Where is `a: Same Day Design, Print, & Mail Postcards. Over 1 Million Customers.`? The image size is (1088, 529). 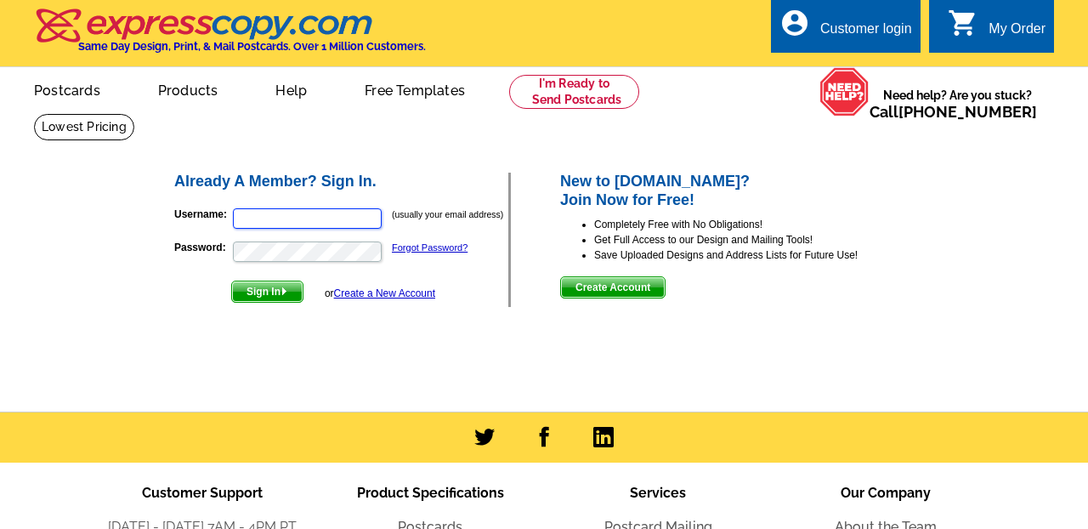 a: Same Day Design, Print, & Mail Postcards. Over 1 Million Customers. is located at coordinates (230, 37).